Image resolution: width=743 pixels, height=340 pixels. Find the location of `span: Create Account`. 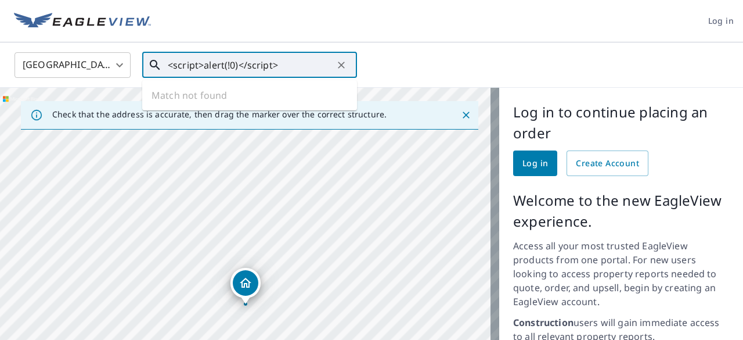

span: Create Account is located at coordinates (607, 163).